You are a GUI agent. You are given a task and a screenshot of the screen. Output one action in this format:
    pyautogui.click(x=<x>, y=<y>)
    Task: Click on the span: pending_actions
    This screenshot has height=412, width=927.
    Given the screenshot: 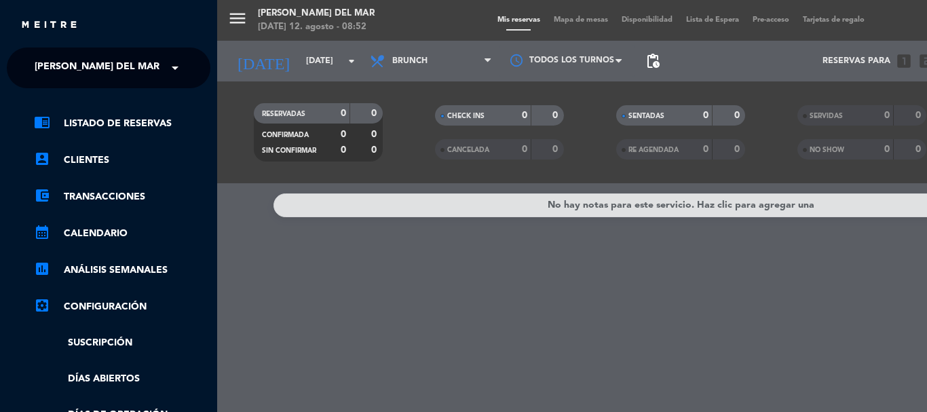 What is the action you would take?
    pyautogui.click(x=653, y=61)
    